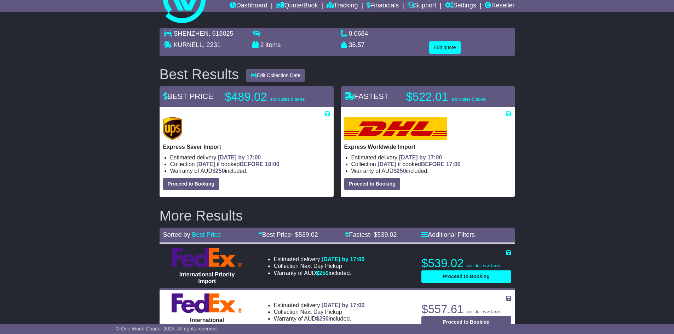  What do you see at coordinates (269, 97) in the screenshot?
I see `p: $489.02` at bounding box center [269, 97].